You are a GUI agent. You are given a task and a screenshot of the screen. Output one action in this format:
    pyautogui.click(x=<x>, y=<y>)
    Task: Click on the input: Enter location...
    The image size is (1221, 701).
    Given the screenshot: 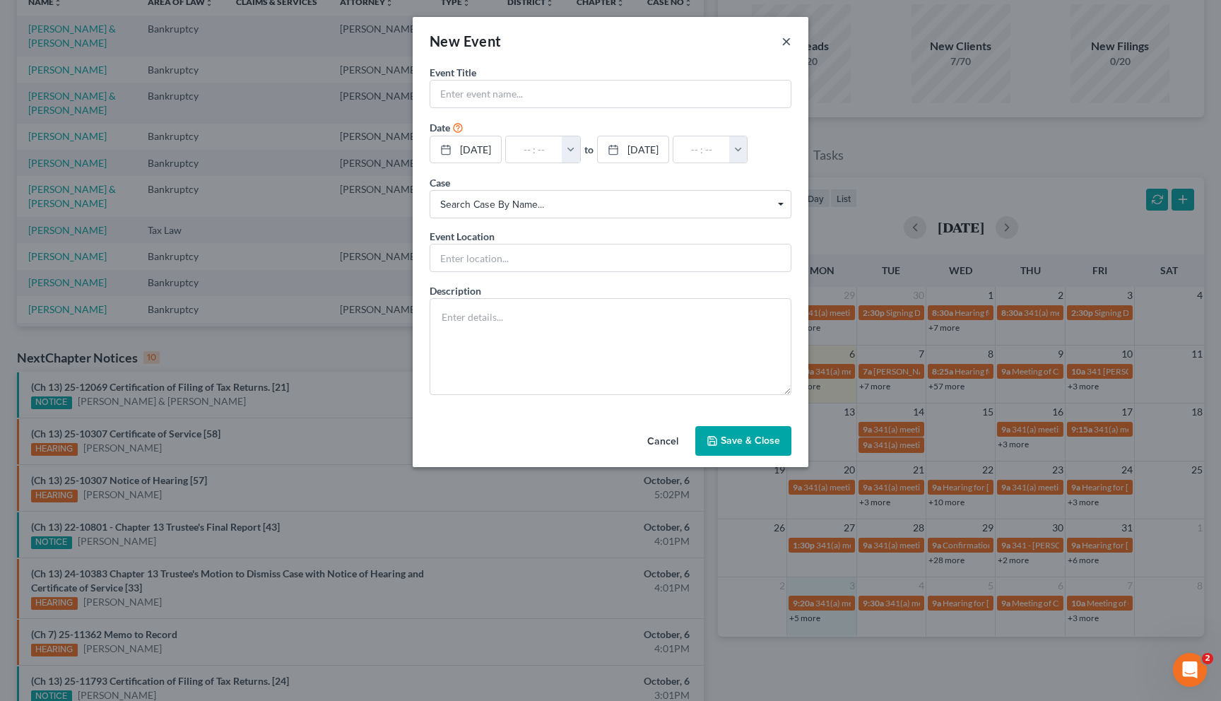 What is the action you would take?
    pyautogui.click(x=611, y=258)
    